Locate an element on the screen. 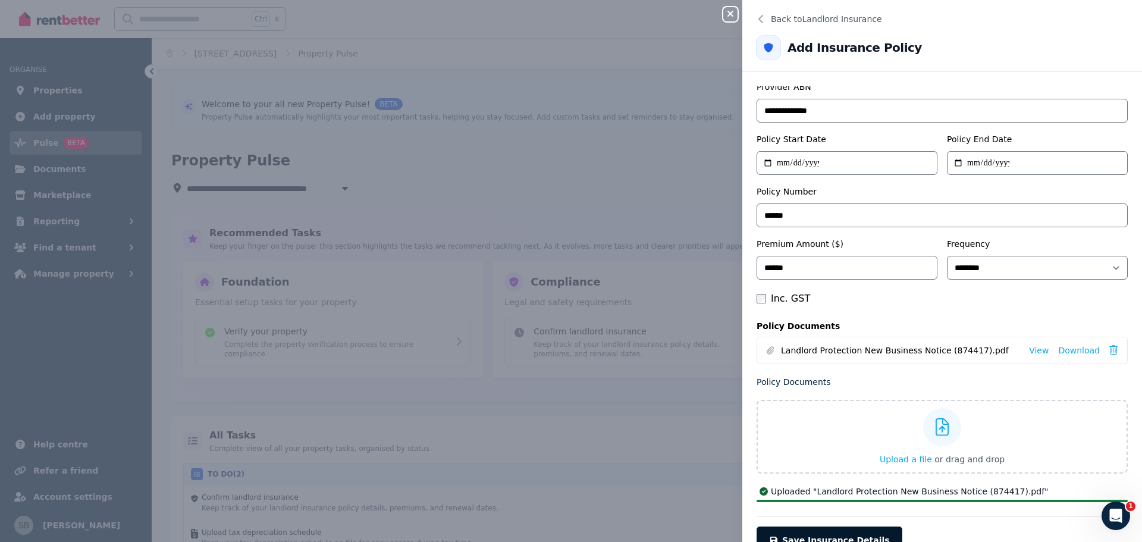  span: or drag and drop is located at coordinates (969, 459).